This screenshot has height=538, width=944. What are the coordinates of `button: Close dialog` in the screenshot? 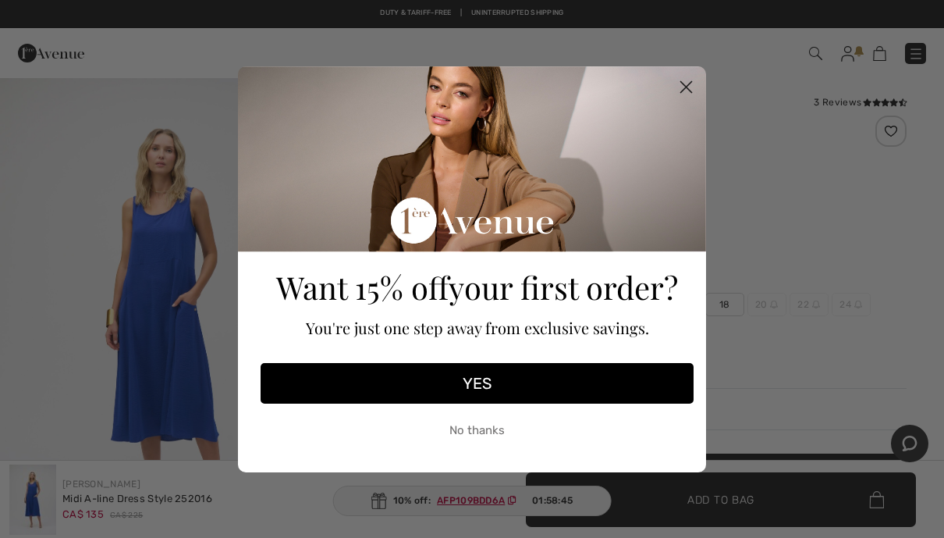 It's located at (686, 87).